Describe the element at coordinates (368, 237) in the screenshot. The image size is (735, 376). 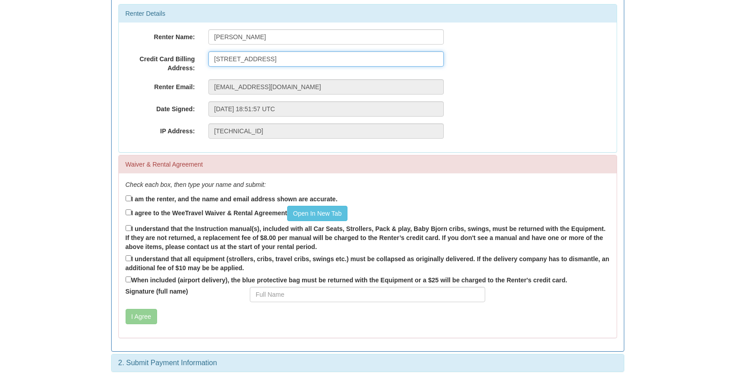
I see `label: I understand that the Instruction manual(s), included with all Car Seats, Strollers, Pack & play,...` at that location.